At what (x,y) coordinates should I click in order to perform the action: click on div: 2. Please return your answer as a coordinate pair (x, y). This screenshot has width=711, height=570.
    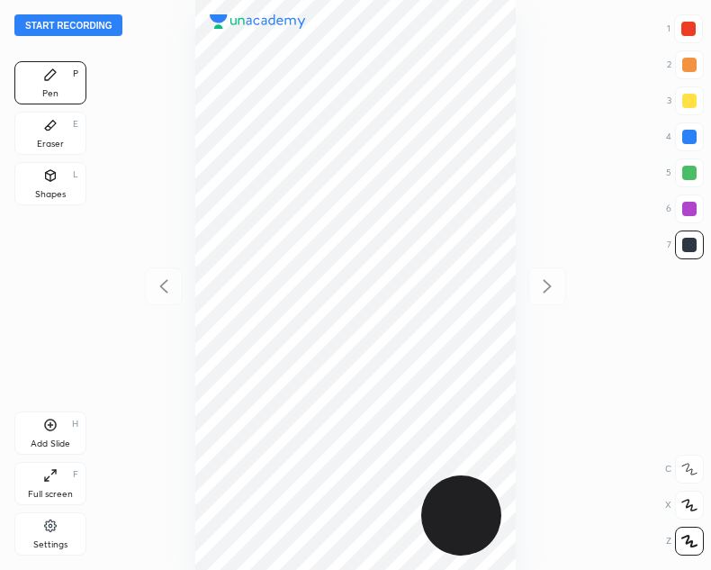
    Looking at the image, I should click on (685, 65).